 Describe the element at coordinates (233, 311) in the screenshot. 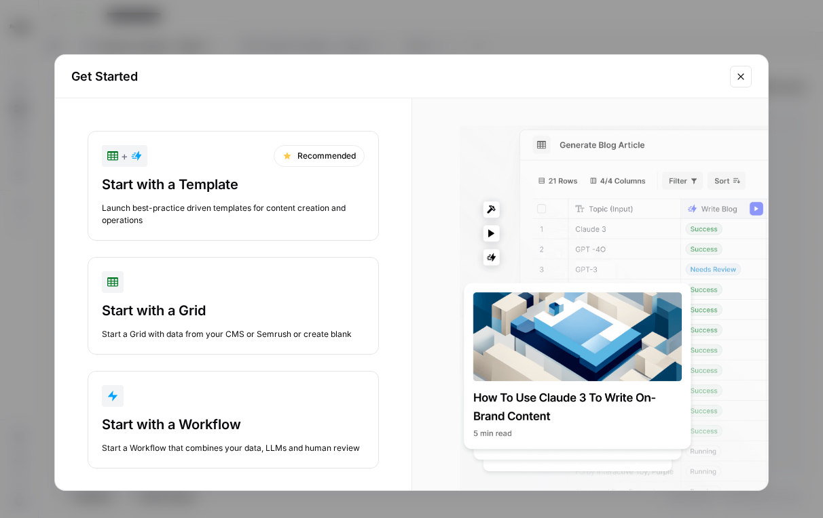

I see `div: Start with a Grid` at that location.